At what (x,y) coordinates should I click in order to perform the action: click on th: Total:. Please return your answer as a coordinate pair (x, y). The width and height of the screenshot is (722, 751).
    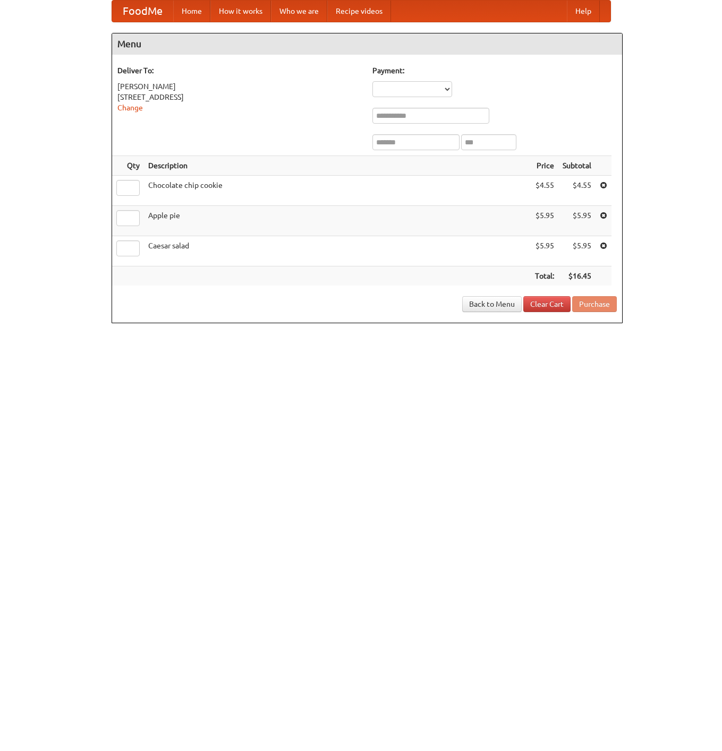
    Looking at the image, I should click on (544, 276).